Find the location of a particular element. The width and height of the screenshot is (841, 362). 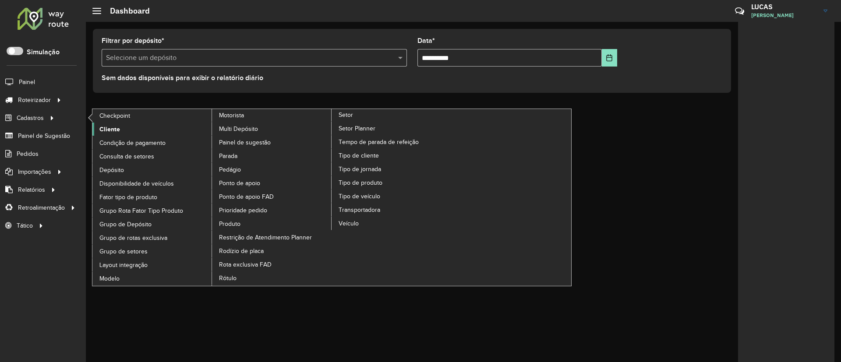

span: Painel de sugestão is located at coordinates (245, 142).